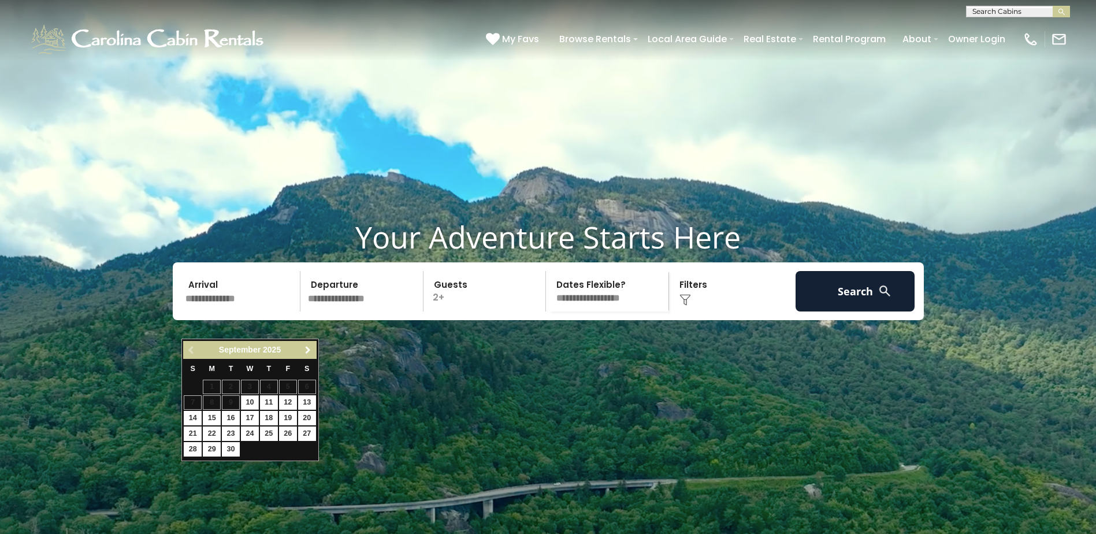 This screenshot has width=1096, height=534. What do you see at coordinates (211, 449) in the screenshot?
I see `a: 29` at bounding box center [211, 449].